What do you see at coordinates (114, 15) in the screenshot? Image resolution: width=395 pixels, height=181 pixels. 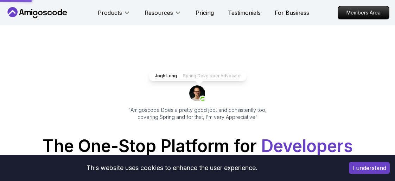 I see `button: Products` at bounding box center [114, 15].